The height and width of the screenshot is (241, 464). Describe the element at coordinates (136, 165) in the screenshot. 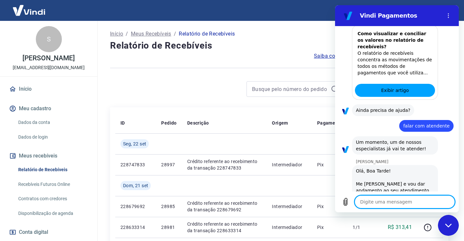

I see `p: 228747833` at that location.